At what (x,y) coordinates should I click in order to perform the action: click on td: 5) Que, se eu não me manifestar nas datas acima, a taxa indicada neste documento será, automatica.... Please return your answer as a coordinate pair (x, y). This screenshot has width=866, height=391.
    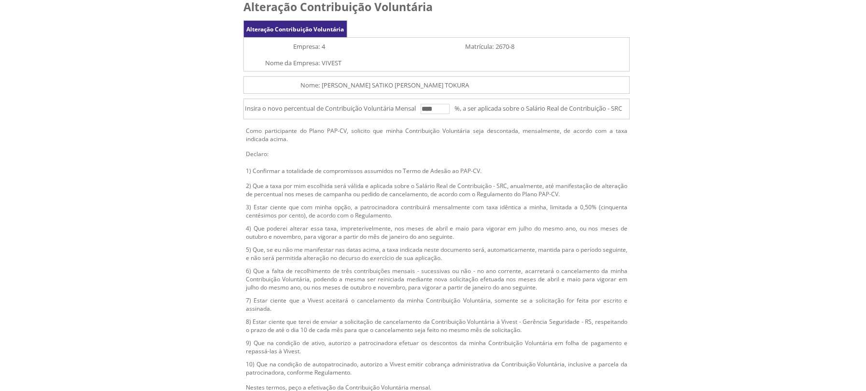
    Looking at the image, I should click on (437, 254).